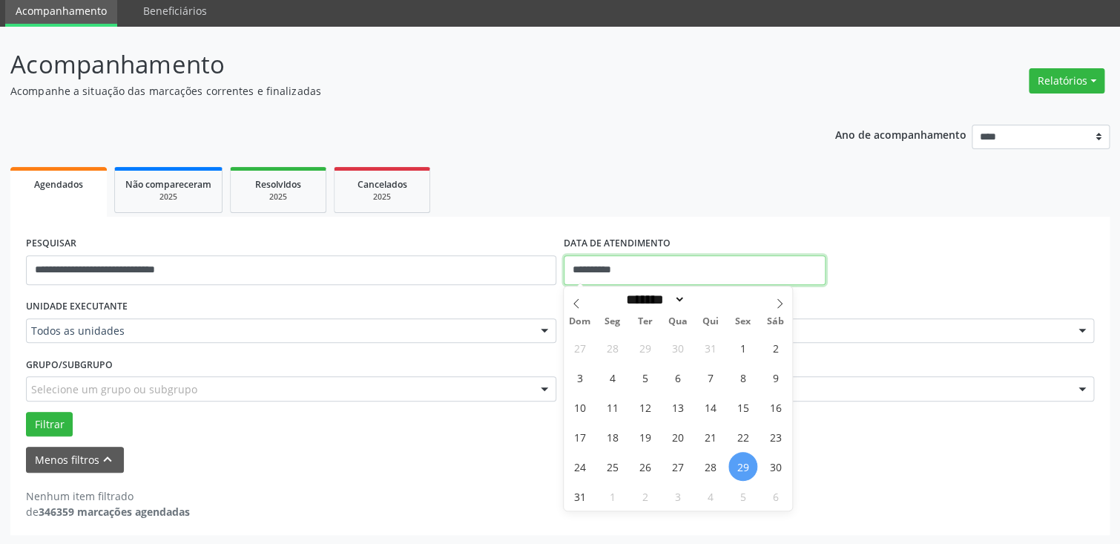 Image resolution: width=1120 pixels, height=544 pixels. I want to click on span: Julho 27, 2025, so click(579, 347).